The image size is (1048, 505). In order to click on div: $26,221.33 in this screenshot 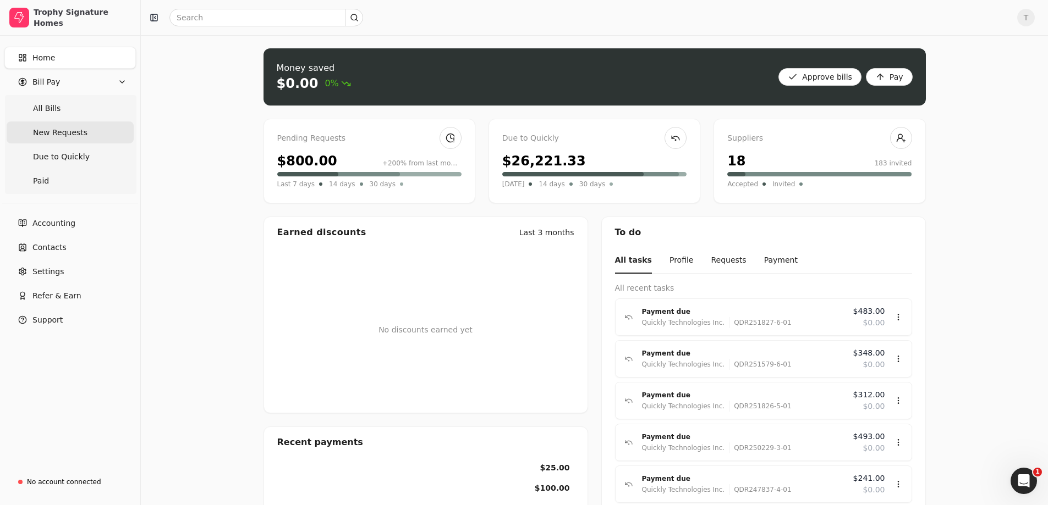, I will do `click(544, 161)`.